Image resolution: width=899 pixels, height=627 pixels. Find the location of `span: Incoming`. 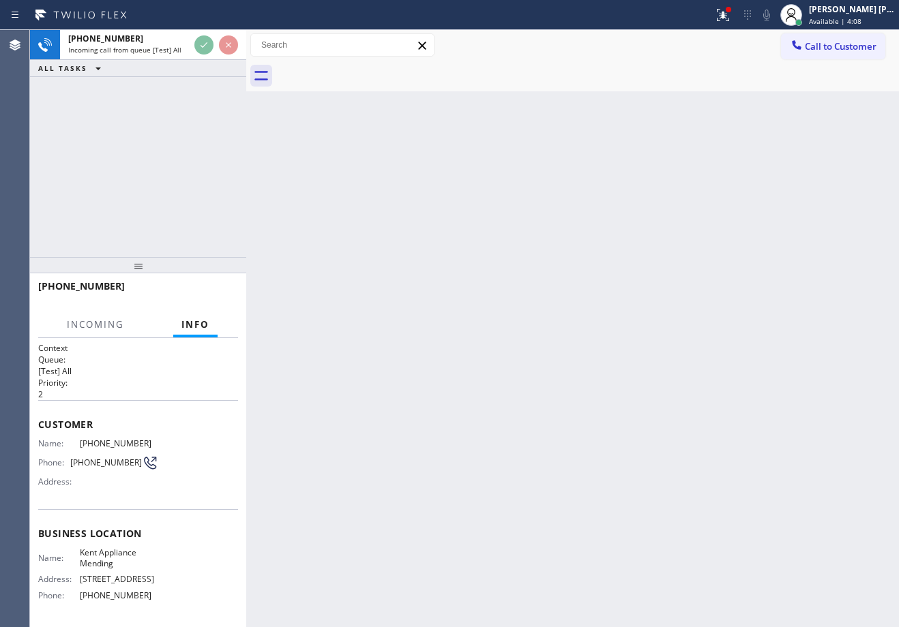

span: Incoming is located at coordinates (95, 325).